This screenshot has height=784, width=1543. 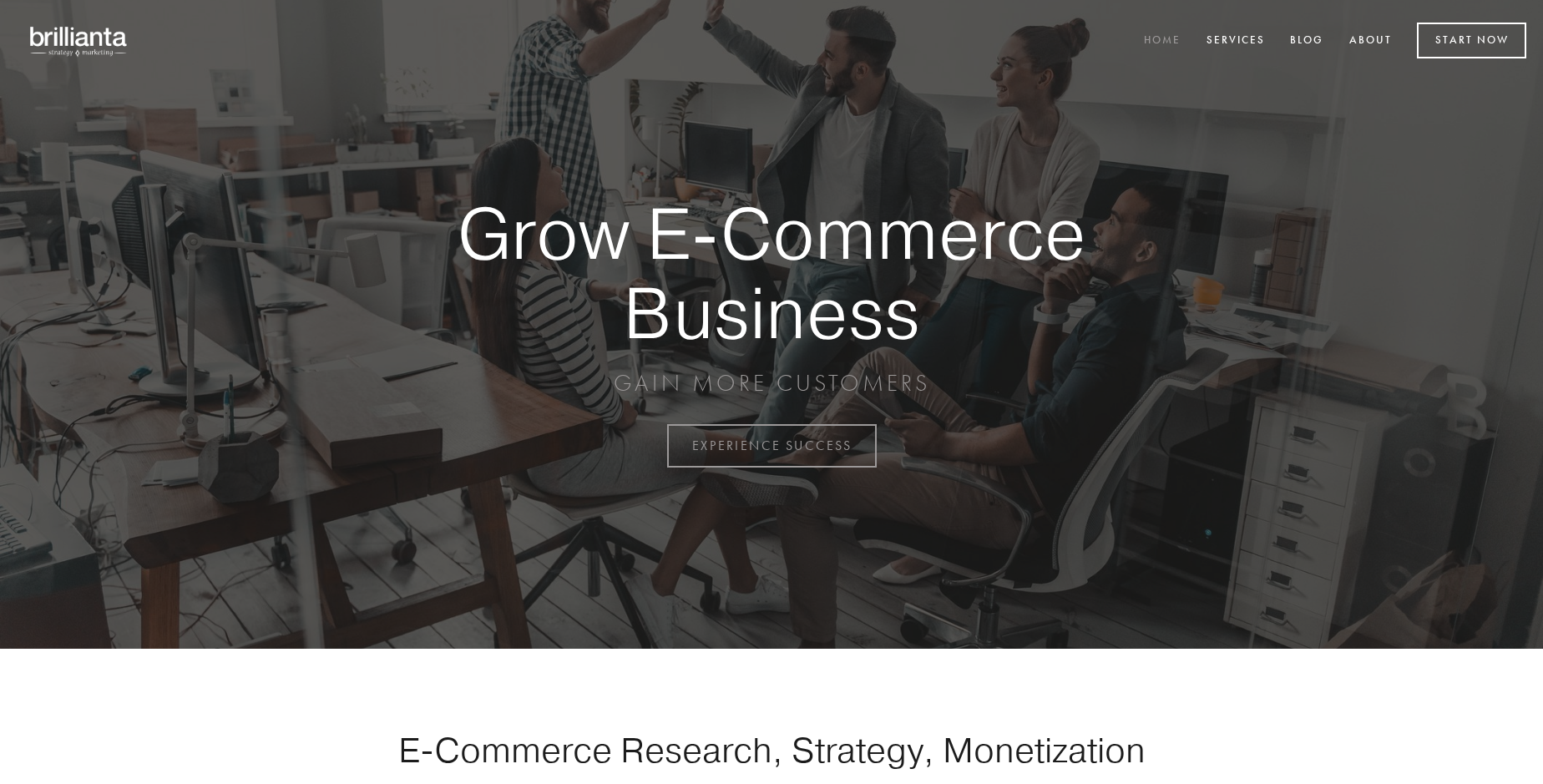 I want to click on img: brillianta - research, strategy, marketing, so click(x=79, y=41).